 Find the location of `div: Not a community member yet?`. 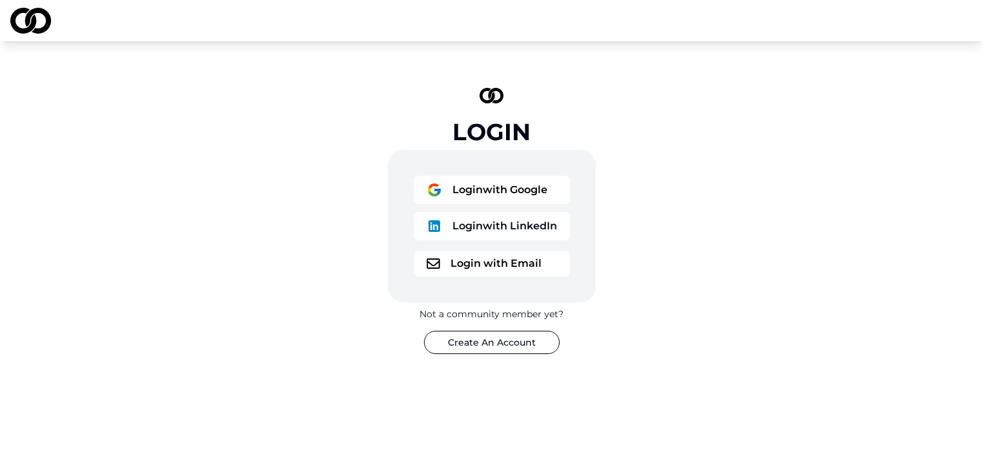

div: Not a community member yet? is located at coordinates (491, 314).